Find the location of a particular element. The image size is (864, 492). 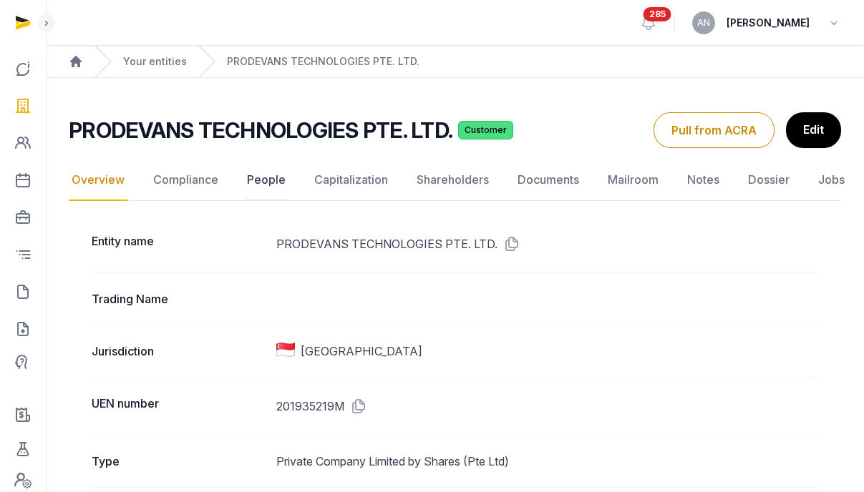

dt: Type is located at coordinates (178, 462).